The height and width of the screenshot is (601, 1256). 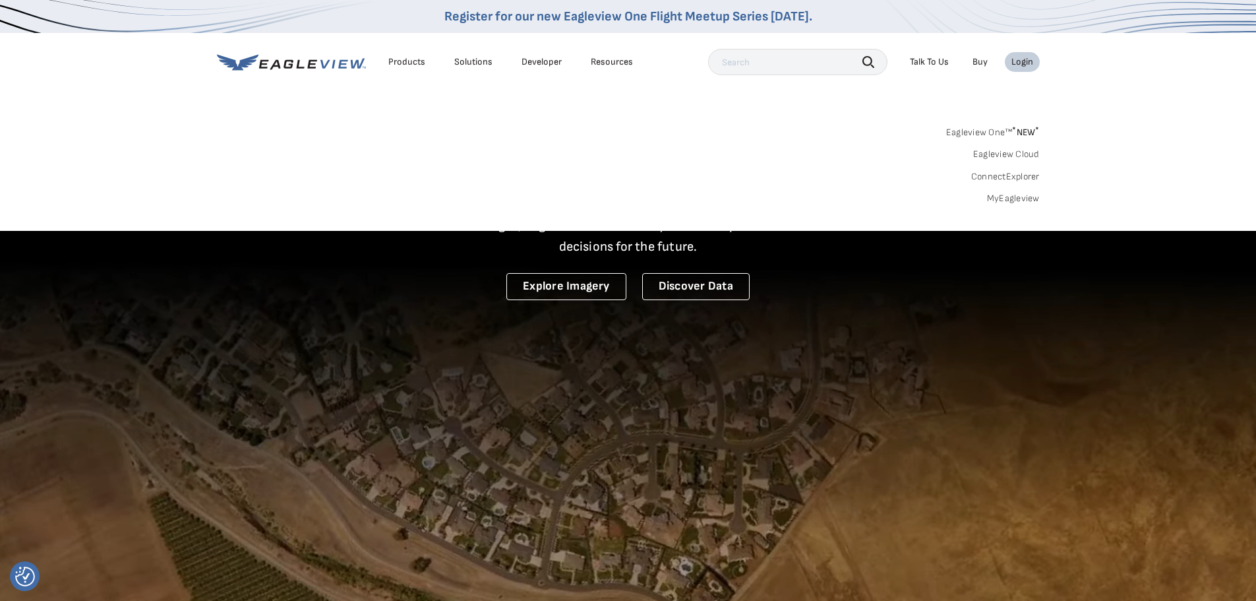 I want to click on div: Login, so click(x=1022, y=62).